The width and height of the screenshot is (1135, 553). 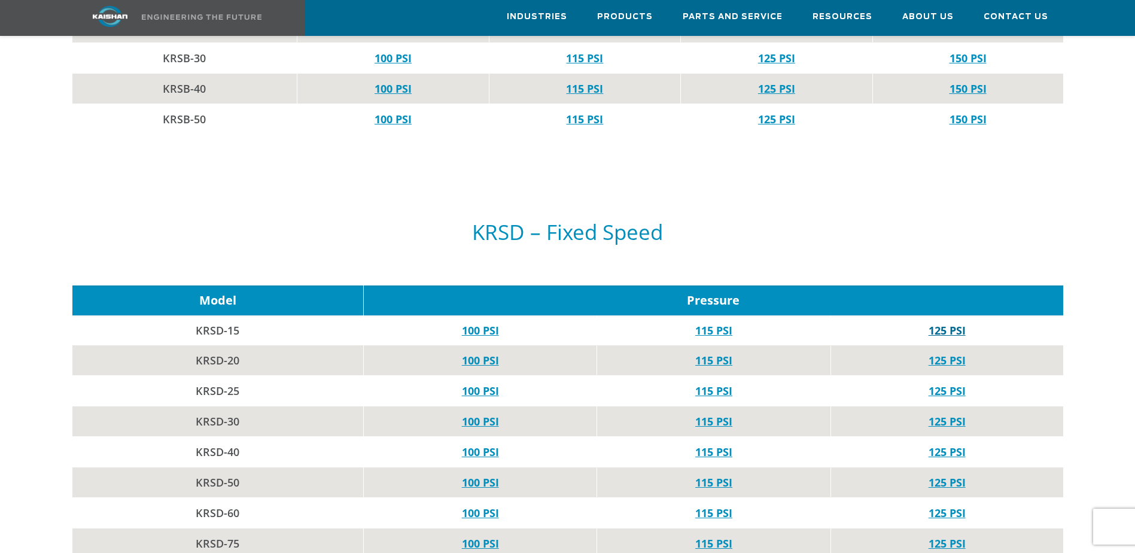 What do you see at coordinates (218, 452) in the screenshot?
I see `td: KRSD-40` at bounding box center [218, 452].